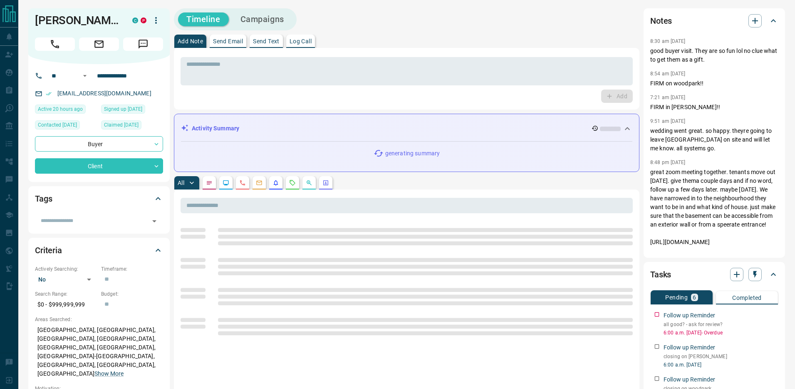 Image resolution: width=795 pixels, height=389 pixels. I want to click on p: 6, so click(695, 297).